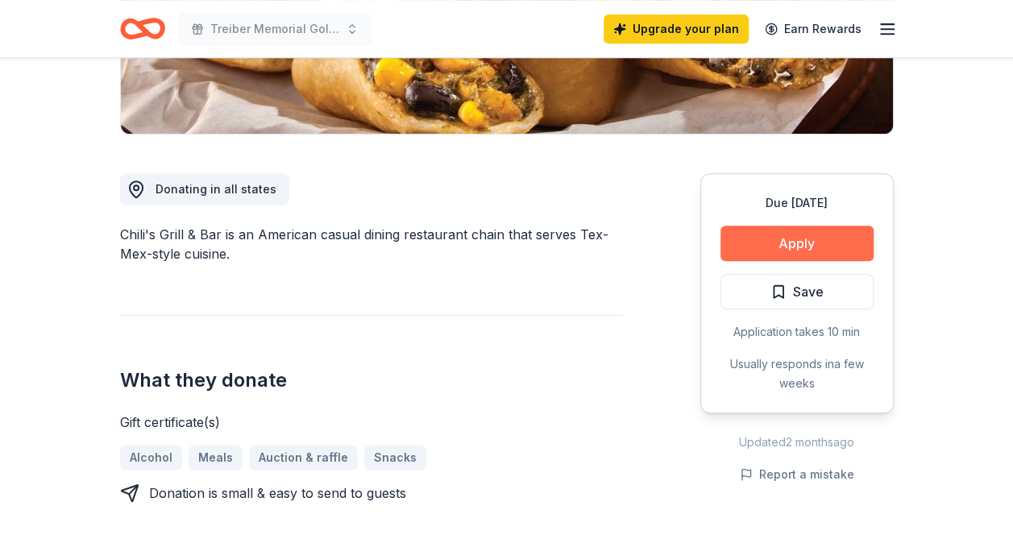  Describe the element at coordinates (303, 458) in the screenshot. I see `a: Auction & raffle` at that location.